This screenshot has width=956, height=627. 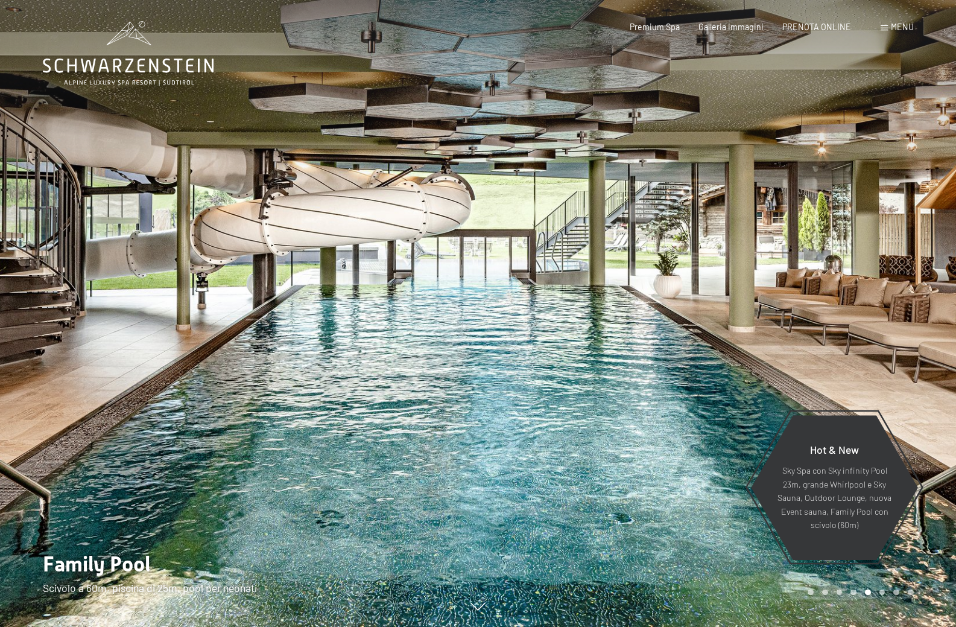 I want to click on span: Galleria immagini, so click(x=731, y=27).